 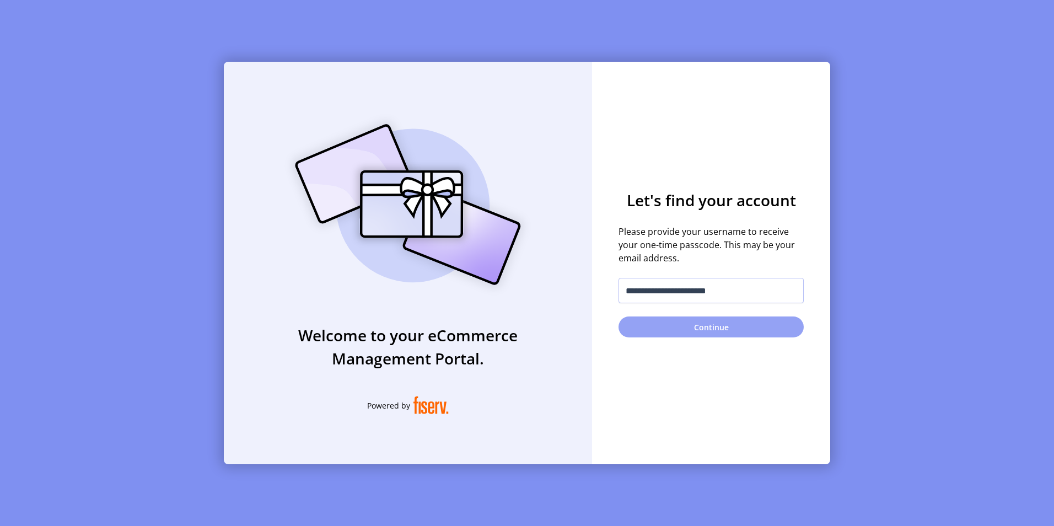 What do you see at coordinates (711, 327) in the screenshot?
I see `button: Continue` at bounding box center [711, 327].